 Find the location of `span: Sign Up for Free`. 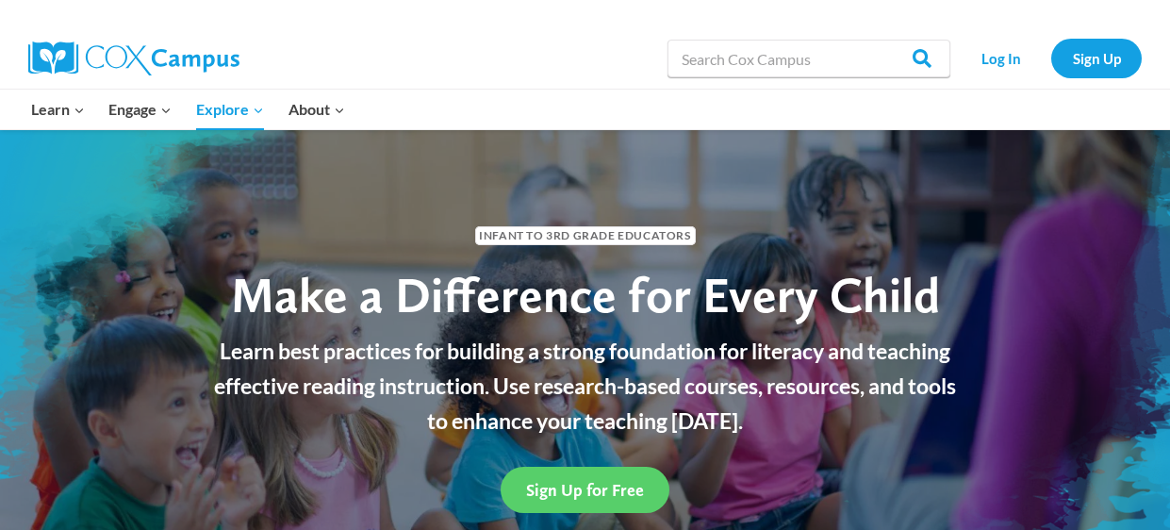

span: Sign Up for Free is located at coordinates (585, 490).